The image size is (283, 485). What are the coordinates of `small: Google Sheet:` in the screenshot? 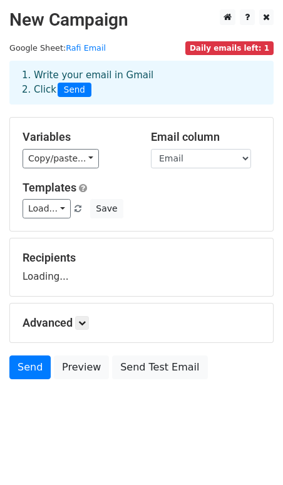 It's located at (58, 48).